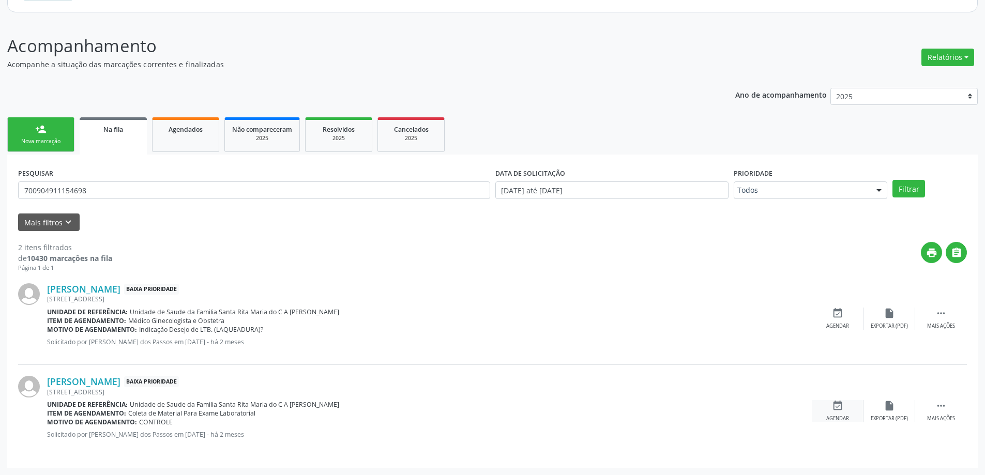 The image size is (985, 475). Describe the element at coordinates (41, 129) in the screenshot. I see `div: person_add` at that location.